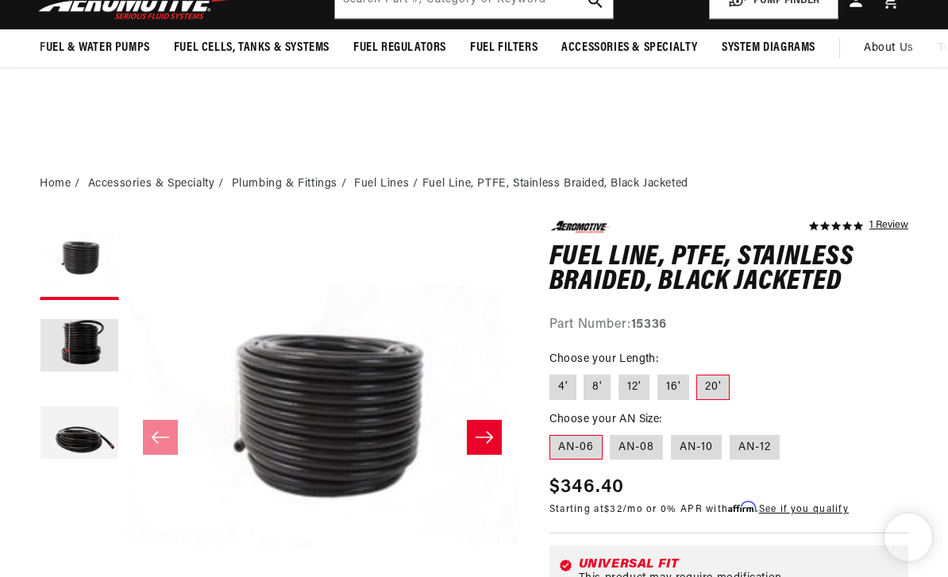  I want to click on li: Accessories & Specialty, so click(158, 184).